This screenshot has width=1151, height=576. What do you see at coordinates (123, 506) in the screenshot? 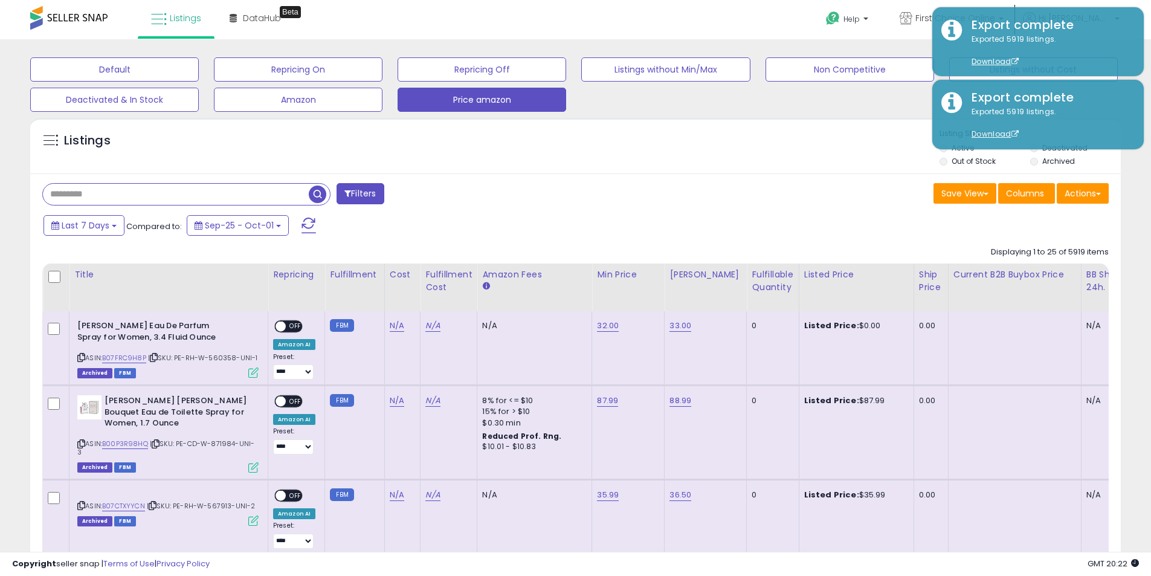
I see `a: B07CTXYYCN` at bounding box center [123, 506].